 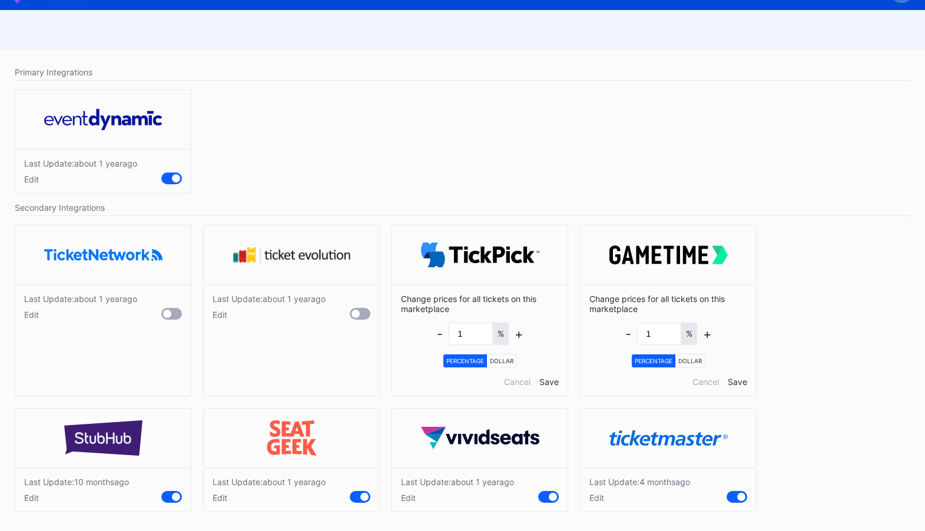 What do you see at coordinates (480, 255) in the screenshot?
I see `img: TickPick_logo.svg` at bounding box center [480, 255].